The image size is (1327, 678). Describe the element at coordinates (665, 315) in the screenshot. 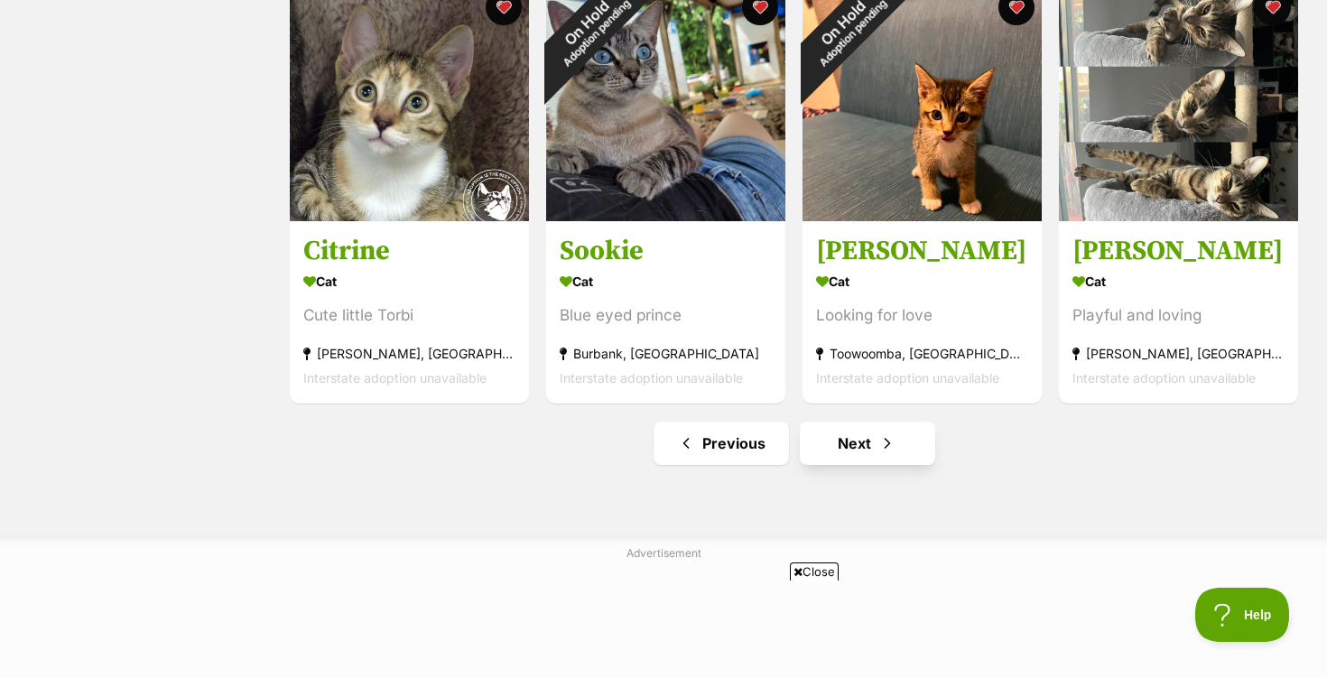

I see `div: Blue eyed prince` at that location.